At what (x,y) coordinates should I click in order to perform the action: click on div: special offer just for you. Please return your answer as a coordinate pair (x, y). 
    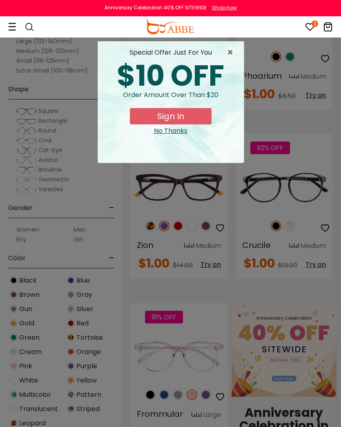
    Looking at the image, I should click on (170, 53).